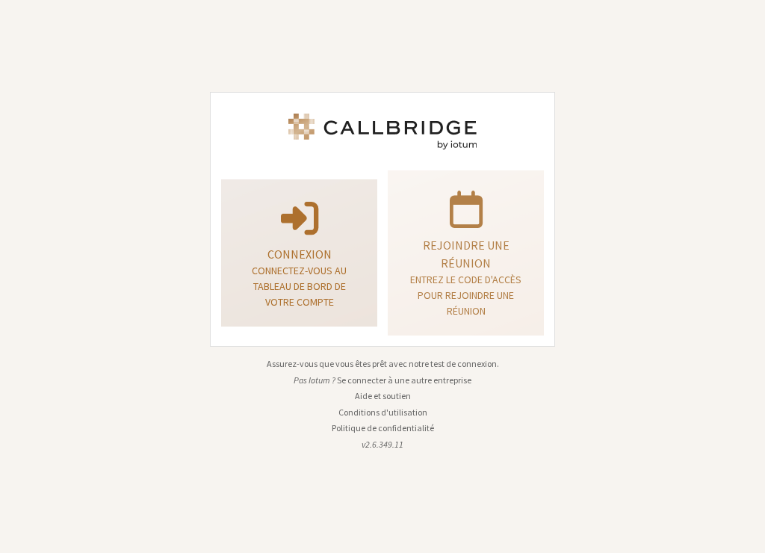 This screenshot has width=765, height=553. Describe the element at coordinates (383, 395) in the screenshot. I see `a: Aide et soutien` at that location.